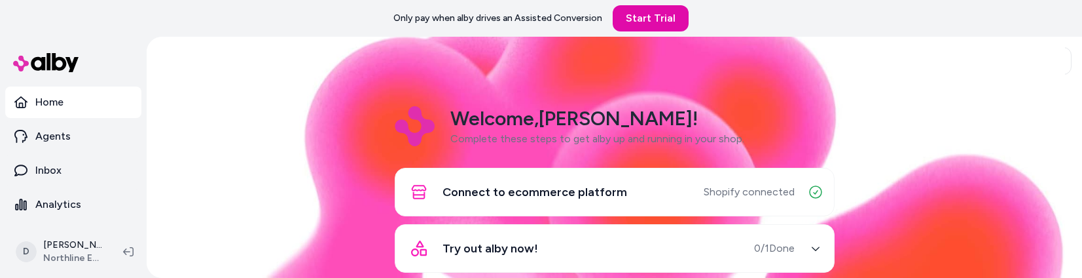  Describe the element at coordinates (774, 248) in the screenshot. I see `span: 0 / 1 Done` at that location.